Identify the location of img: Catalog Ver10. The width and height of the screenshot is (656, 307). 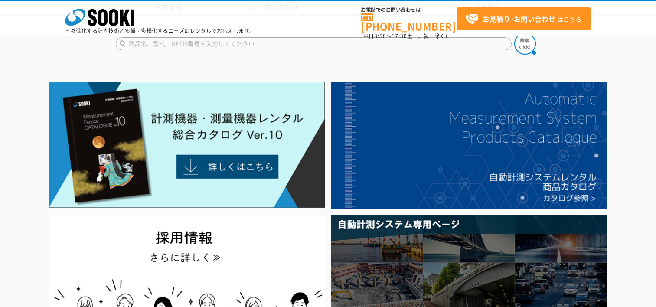
(187, 145).